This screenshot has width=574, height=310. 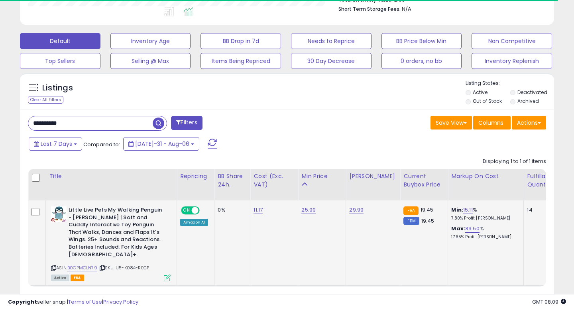 I want to click on a: B0CPMGLN79, so click(x=82, y=268).